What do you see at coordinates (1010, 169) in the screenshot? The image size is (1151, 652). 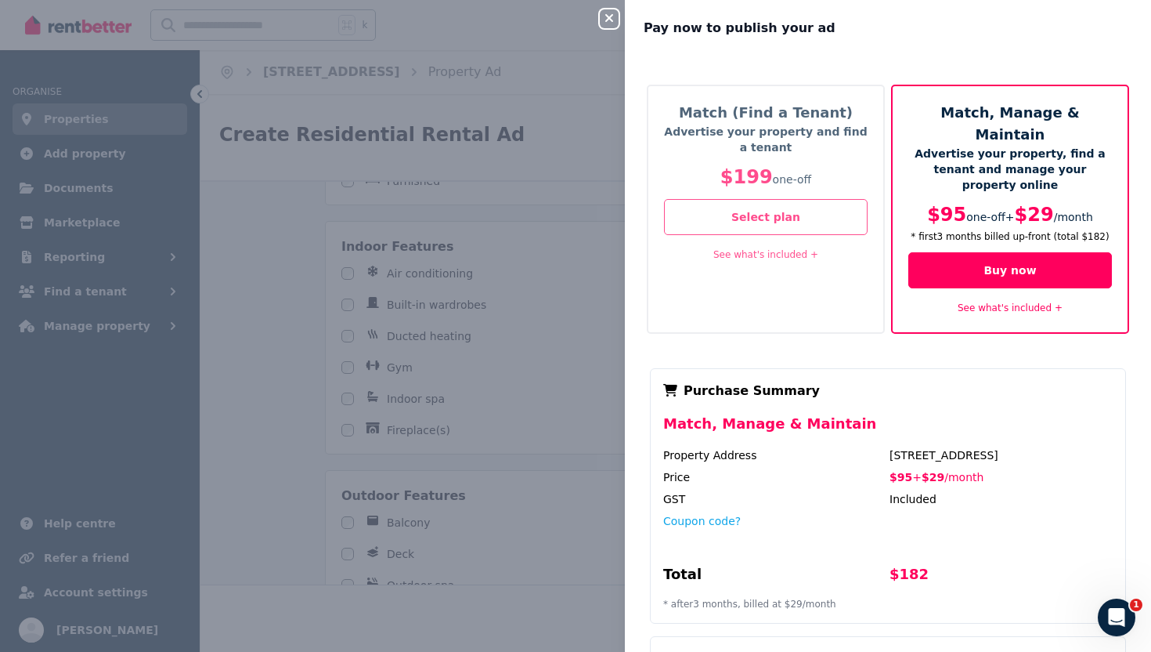 I see `p: Advertise your property, find a tenant and manage your property online` at bounding box center [1010, 169].